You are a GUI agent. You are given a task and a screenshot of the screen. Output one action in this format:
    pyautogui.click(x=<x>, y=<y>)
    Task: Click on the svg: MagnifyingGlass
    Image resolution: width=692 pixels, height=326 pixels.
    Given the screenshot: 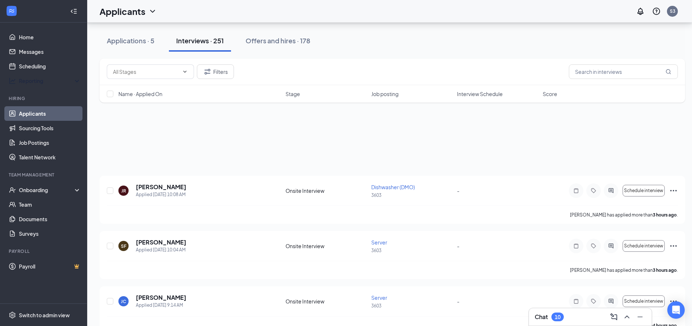 What is the action you would take?
    pyautogui.click(x=669, y=72)
    